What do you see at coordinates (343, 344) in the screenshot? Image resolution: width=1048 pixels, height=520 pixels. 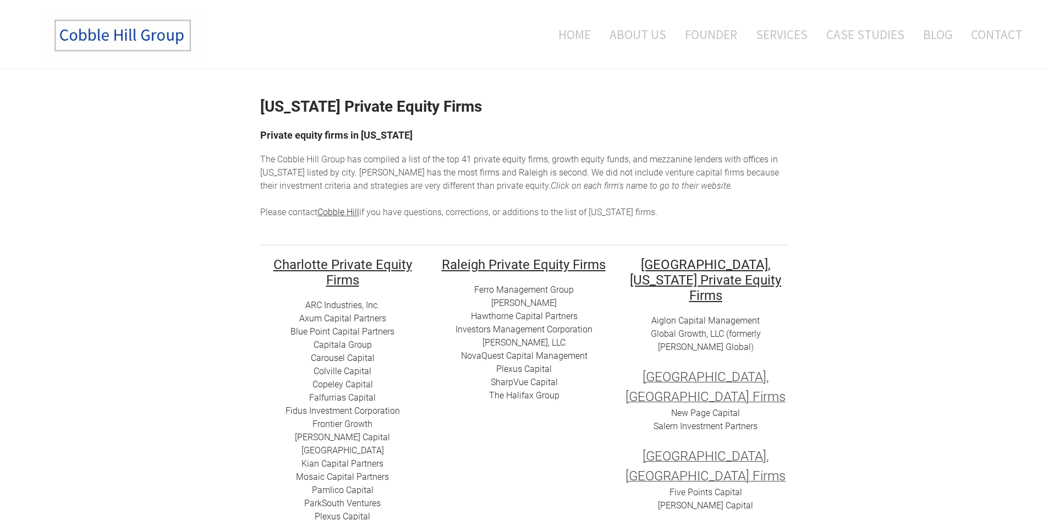 I see `a: Capitala Group​` at bounding box center [343, 344].